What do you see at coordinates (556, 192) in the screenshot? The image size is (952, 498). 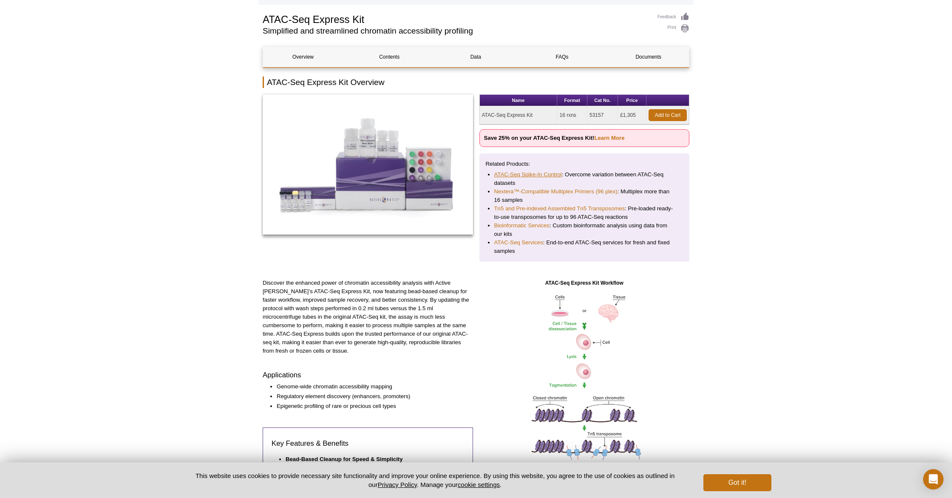 I see `a: Nextera™-Compatible Multiplex Primers (96 plex)` at bounding box center [556, 192].